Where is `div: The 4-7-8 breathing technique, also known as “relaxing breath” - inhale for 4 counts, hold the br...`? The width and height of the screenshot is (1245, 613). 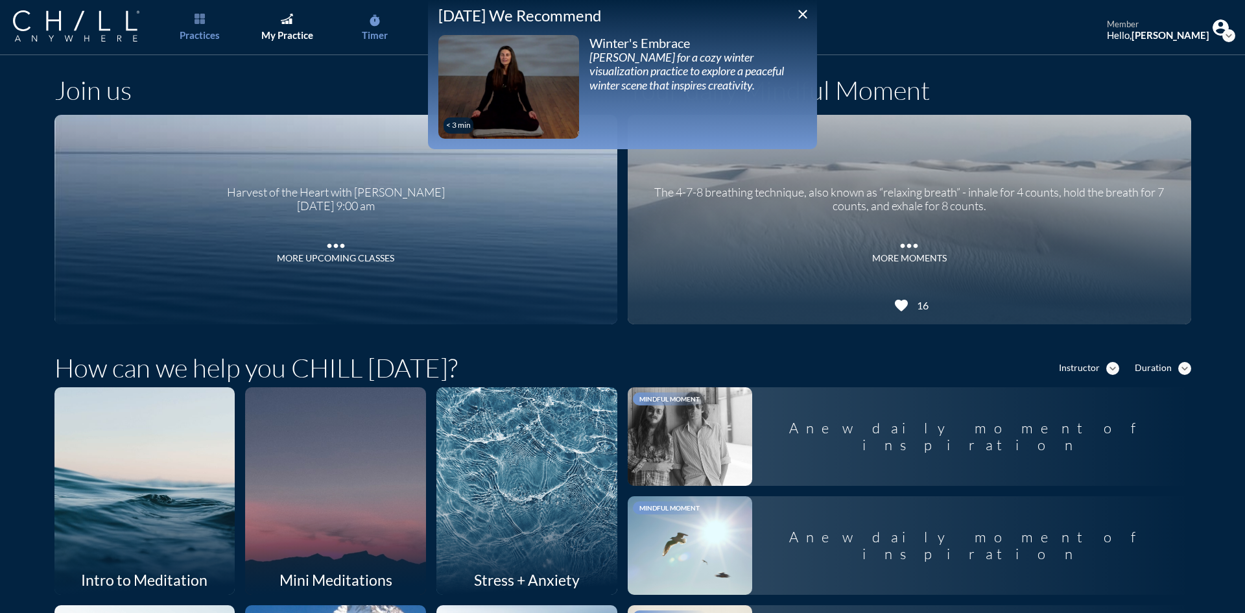 div: The 4-7-8 breathing technique, also known as “relaxing breath” - inhale for 4 counts, hold the br... is located at coordinates (909, 194).